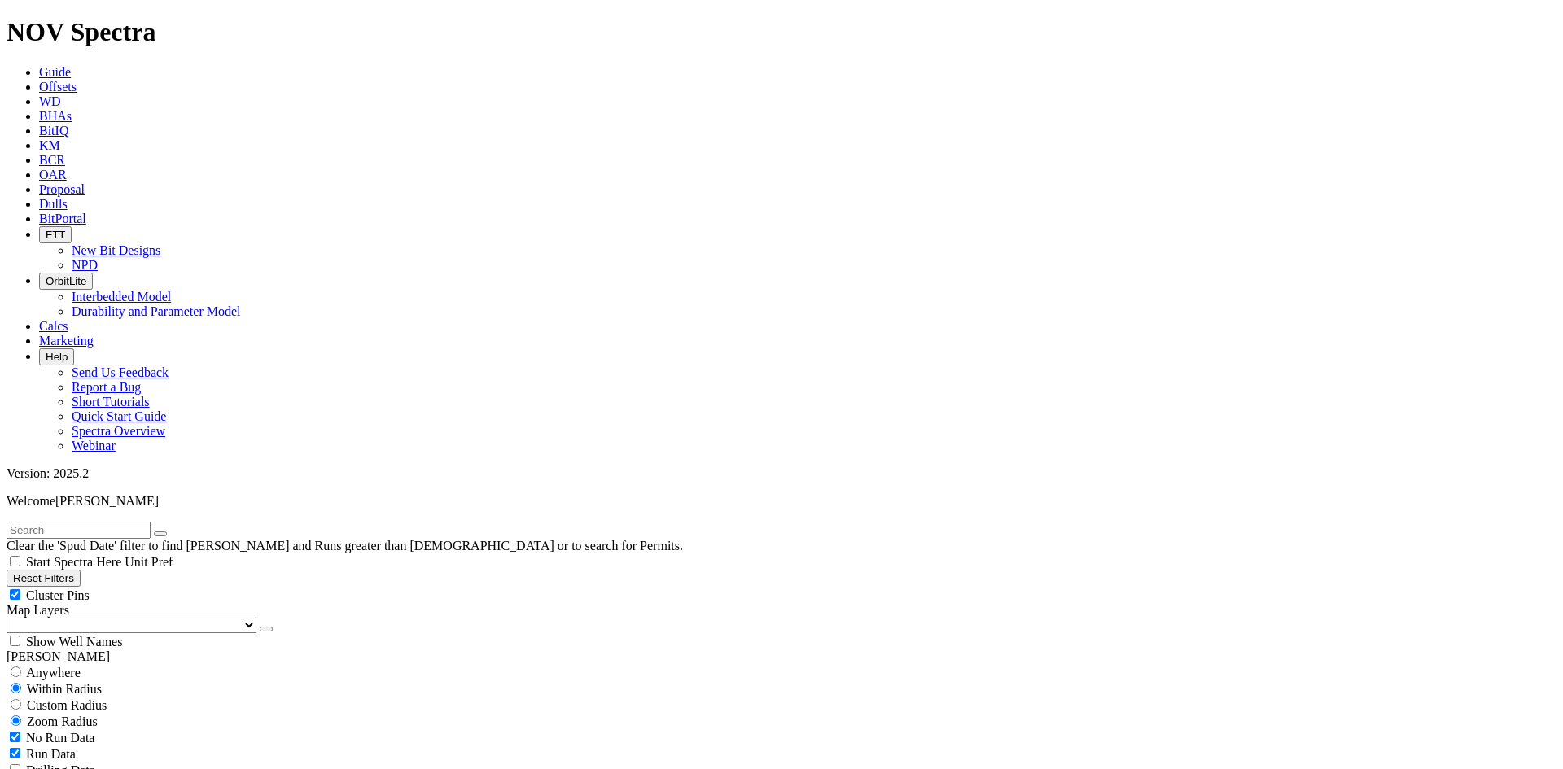  What do you see at coordinates (55, 234) in the screenshot?
I see `span: FTT` at bounding box center [55, 234].